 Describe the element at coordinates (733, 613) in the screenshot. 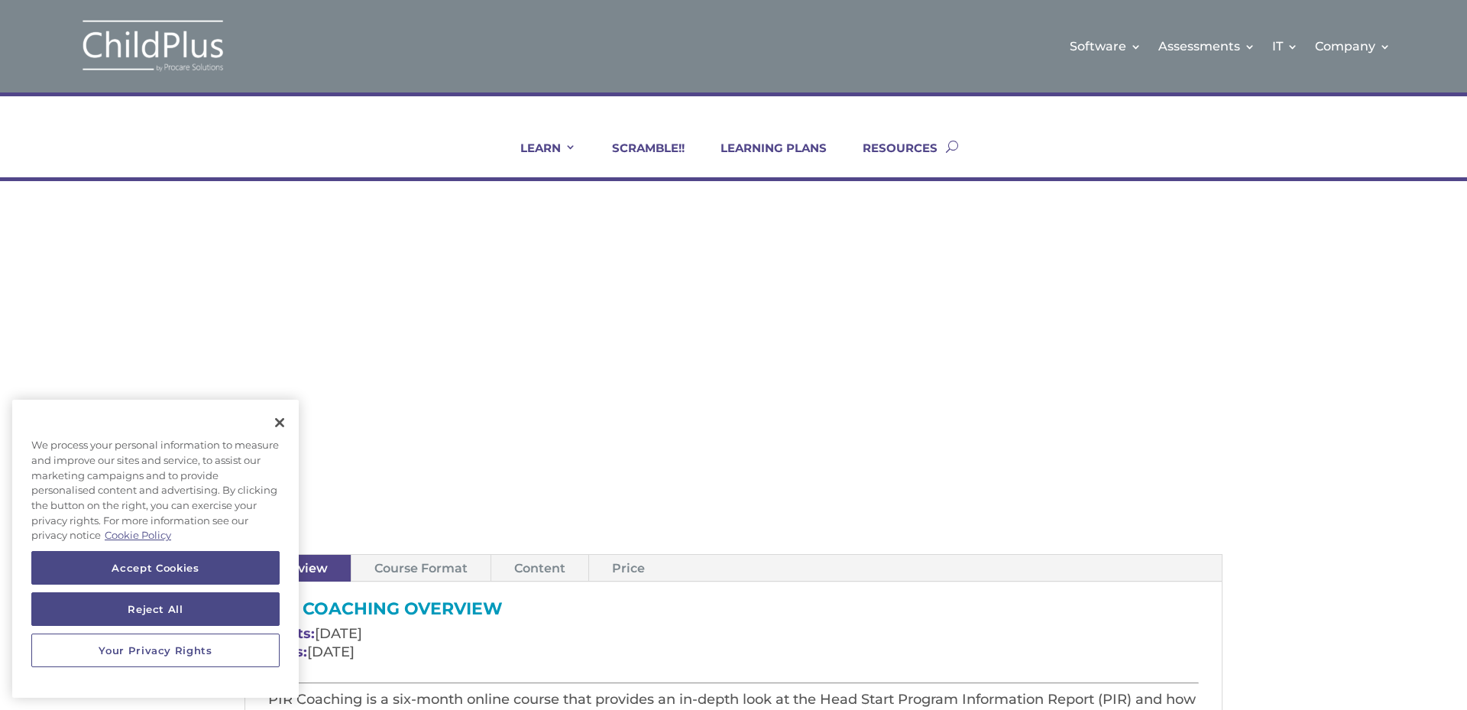

I see `h3: PIR Coaching Overview` at that location.